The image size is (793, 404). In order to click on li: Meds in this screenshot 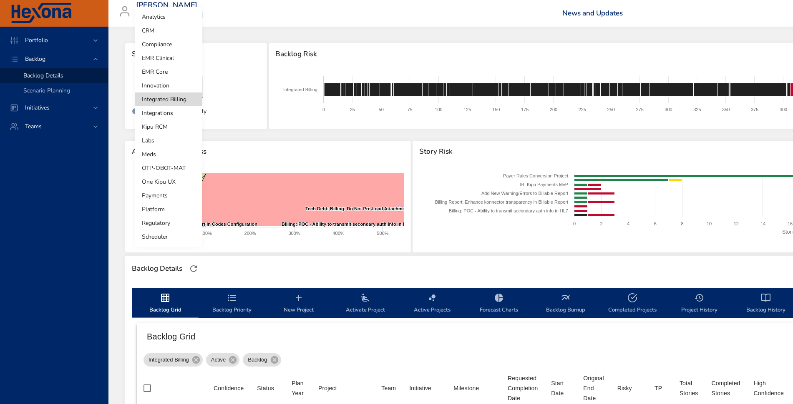, I will do `click(168, 154)`.